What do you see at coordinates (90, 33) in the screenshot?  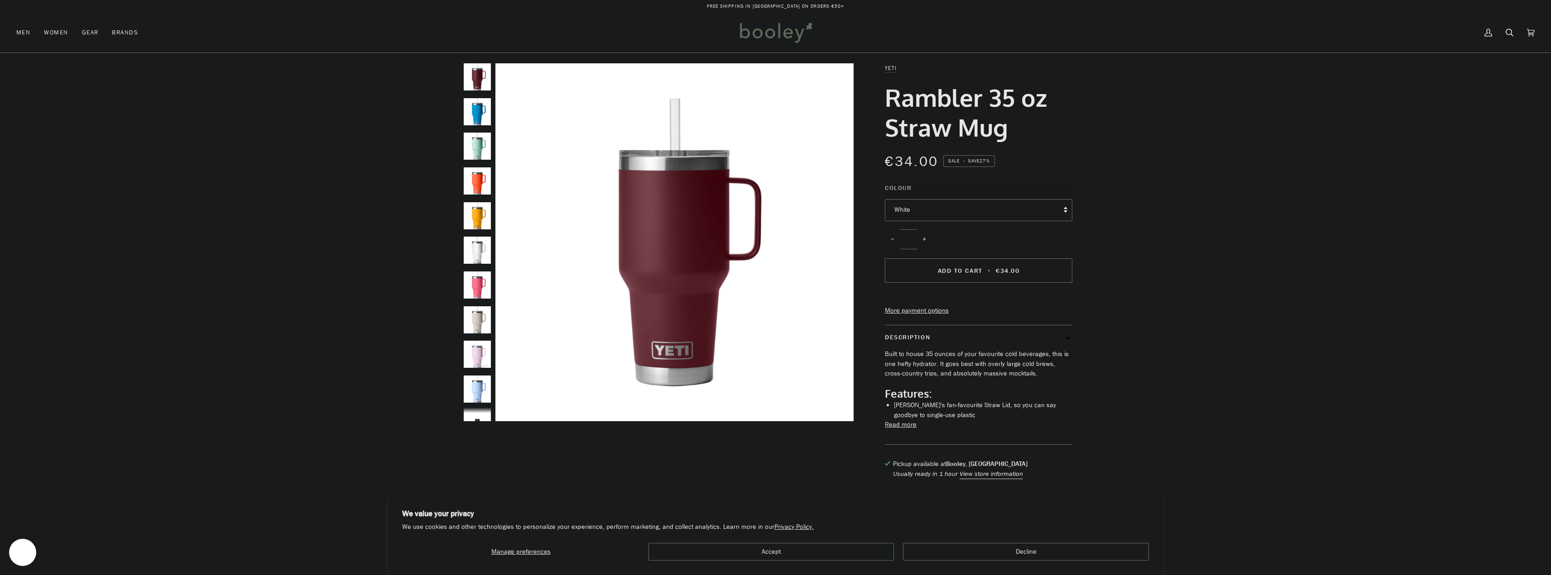 I see `div: Gear` at bounding box center [90, 33].